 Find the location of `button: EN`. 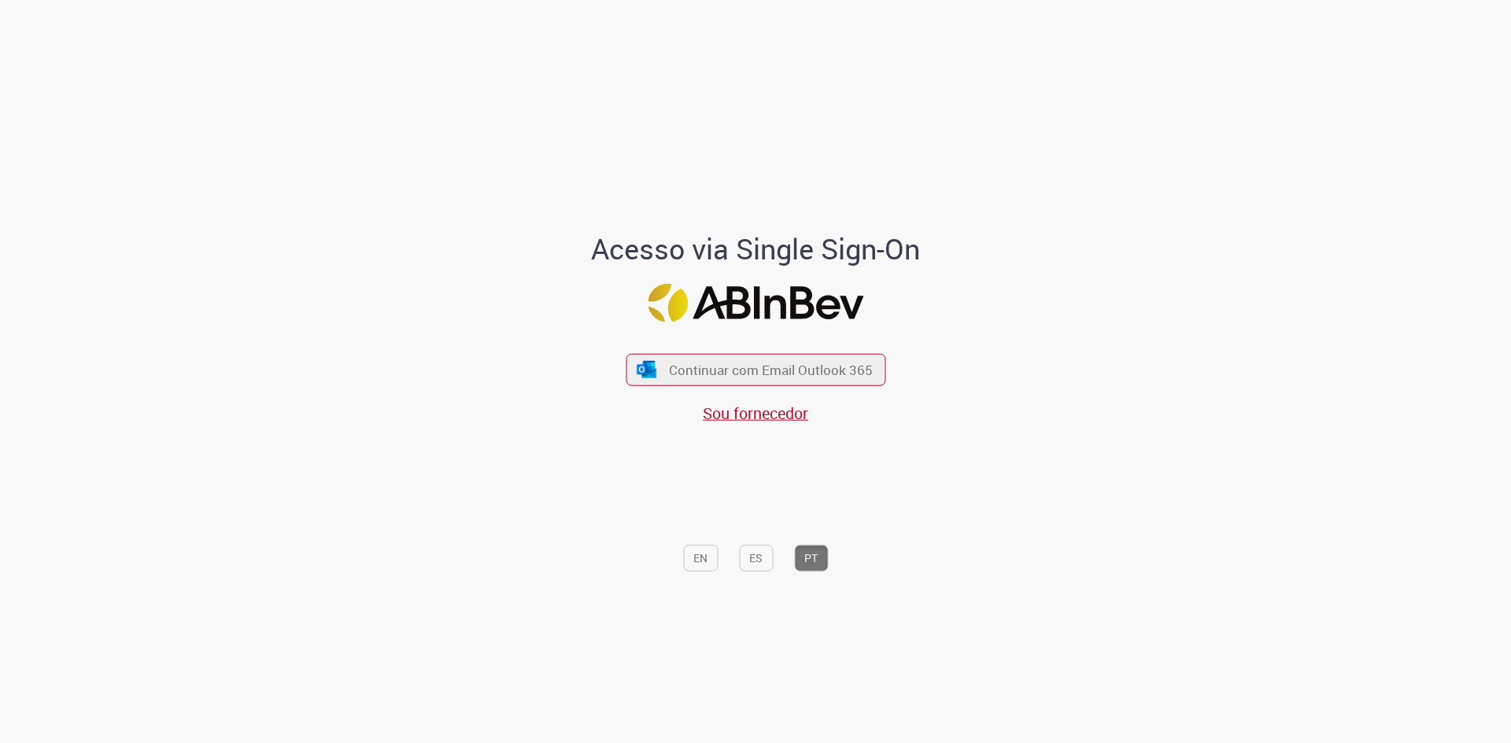

button: EN is located at coordinates (700, 559).